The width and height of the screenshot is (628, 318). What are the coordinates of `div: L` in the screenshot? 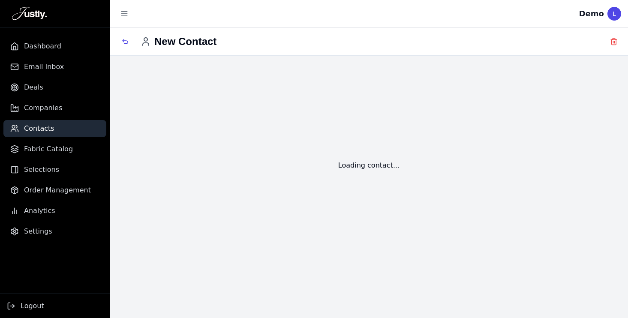 It's located at (614, 14).